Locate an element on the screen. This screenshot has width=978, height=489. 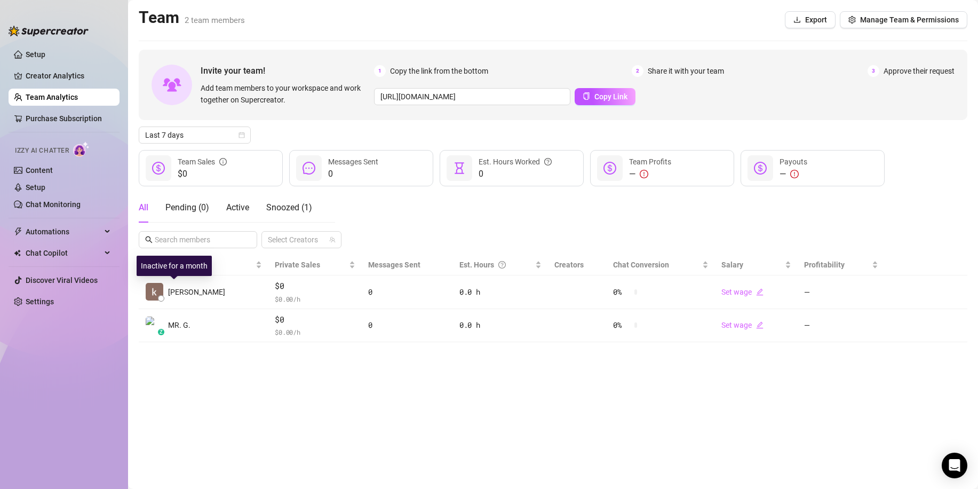
span: Chat Copilot is located at coordinates (63, 253).